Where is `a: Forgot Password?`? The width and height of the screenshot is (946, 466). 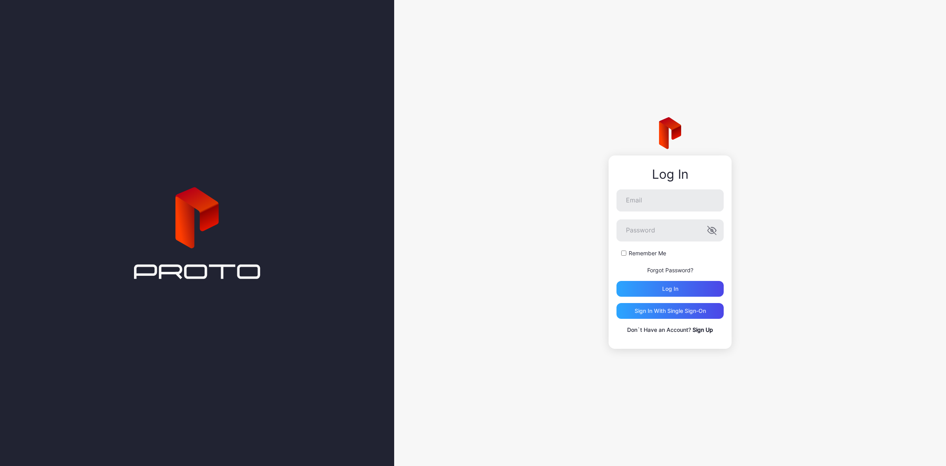 a: Forgot Password? is located at coordinates (670, 270).